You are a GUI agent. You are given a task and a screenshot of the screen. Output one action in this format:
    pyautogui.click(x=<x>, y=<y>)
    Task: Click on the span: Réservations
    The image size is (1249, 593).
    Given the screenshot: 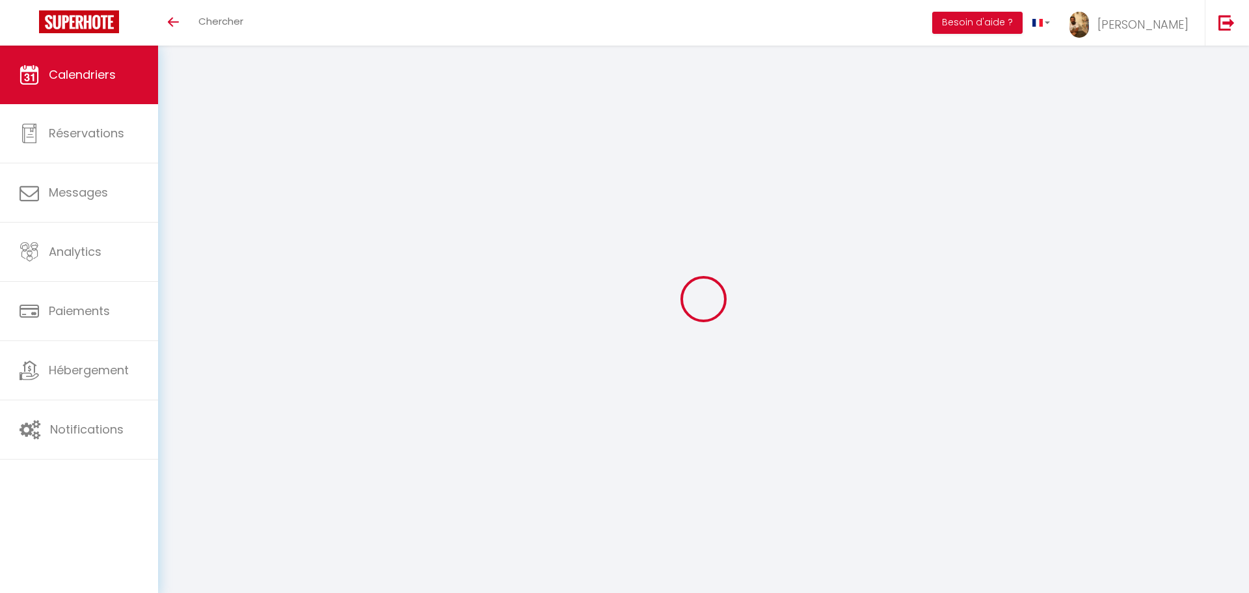 What is the action you would take?
    pyautogui.click(x=87, y=133)
    